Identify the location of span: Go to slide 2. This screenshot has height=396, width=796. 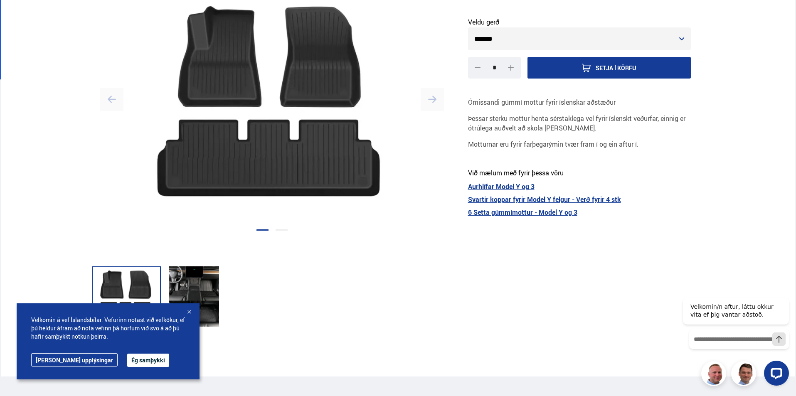
(281, 230).